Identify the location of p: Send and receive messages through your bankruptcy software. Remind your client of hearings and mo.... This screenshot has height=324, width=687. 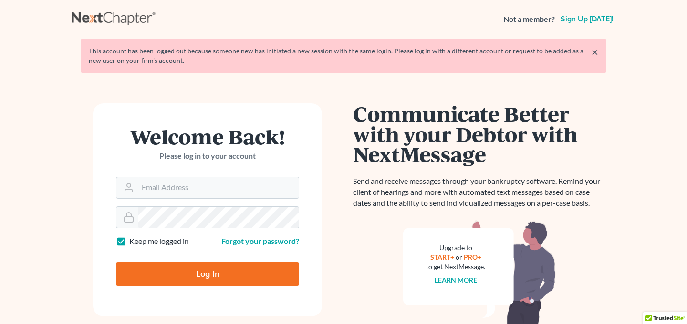
(479, 192).